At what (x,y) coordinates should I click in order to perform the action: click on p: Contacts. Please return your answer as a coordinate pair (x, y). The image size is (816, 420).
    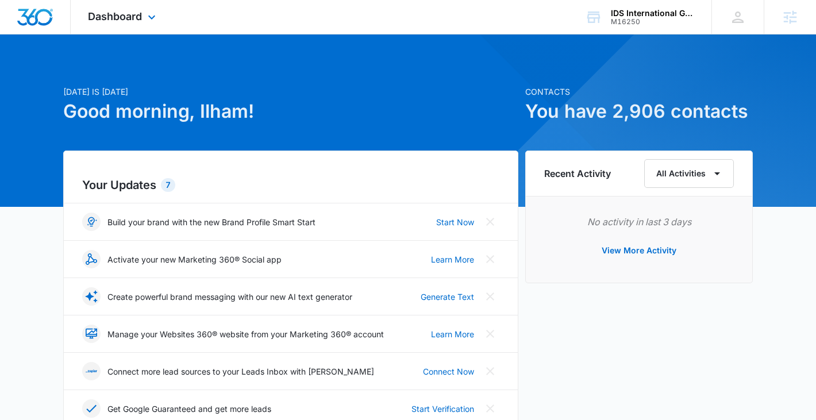
    Looking at the image, I should click on (639, 91).